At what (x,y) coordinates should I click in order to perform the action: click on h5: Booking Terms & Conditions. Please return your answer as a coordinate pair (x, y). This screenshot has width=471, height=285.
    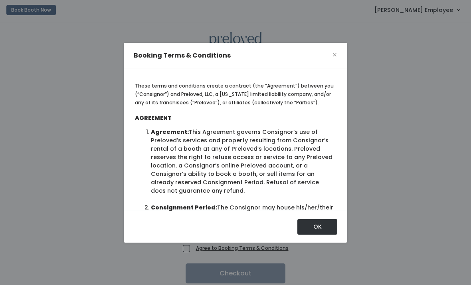
    Looking at the image, I should click on (182, 55).